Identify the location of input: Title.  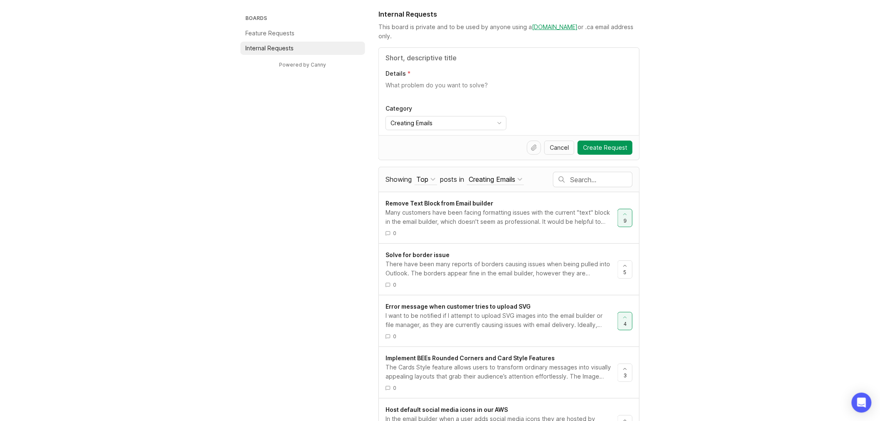
(509, 58).